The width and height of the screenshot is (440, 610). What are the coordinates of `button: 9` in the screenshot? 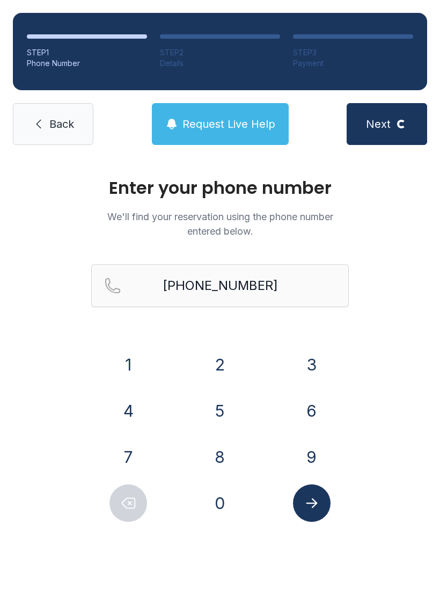 It's located at (312, 457).